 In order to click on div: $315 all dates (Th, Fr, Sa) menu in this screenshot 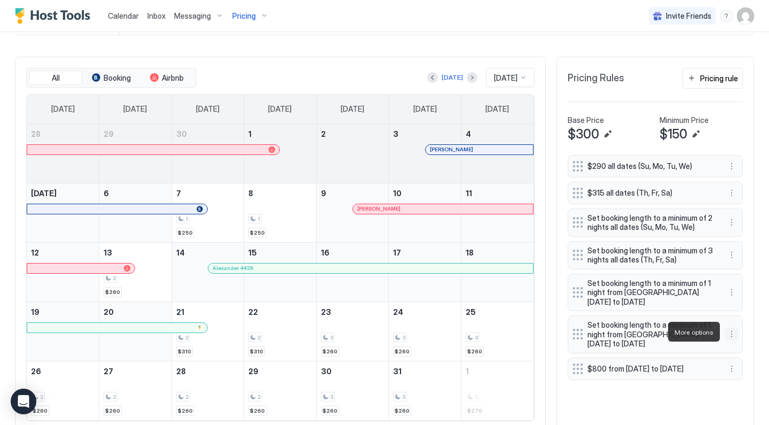, I will do `click(655, 193)`.